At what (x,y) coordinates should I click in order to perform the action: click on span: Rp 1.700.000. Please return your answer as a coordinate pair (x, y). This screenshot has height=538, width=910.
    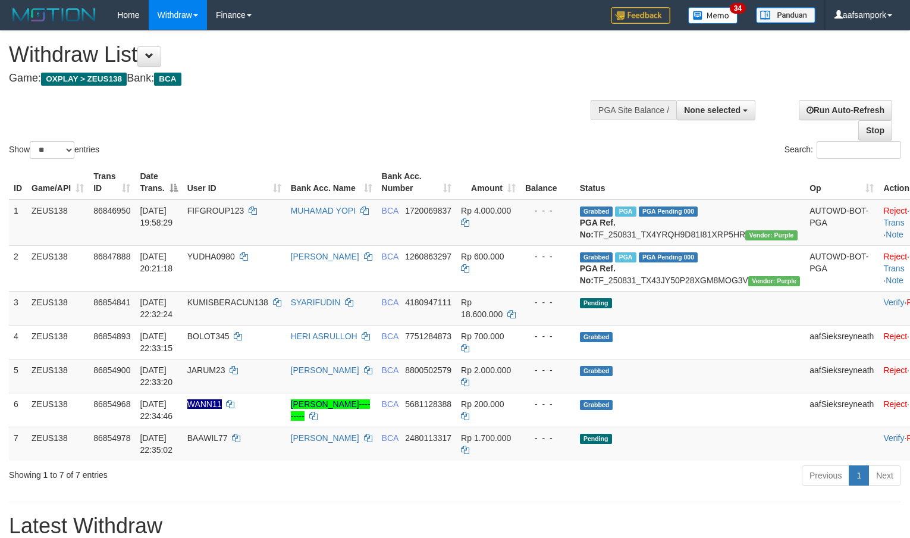
    Looking at the image, I should click on (486, 438).